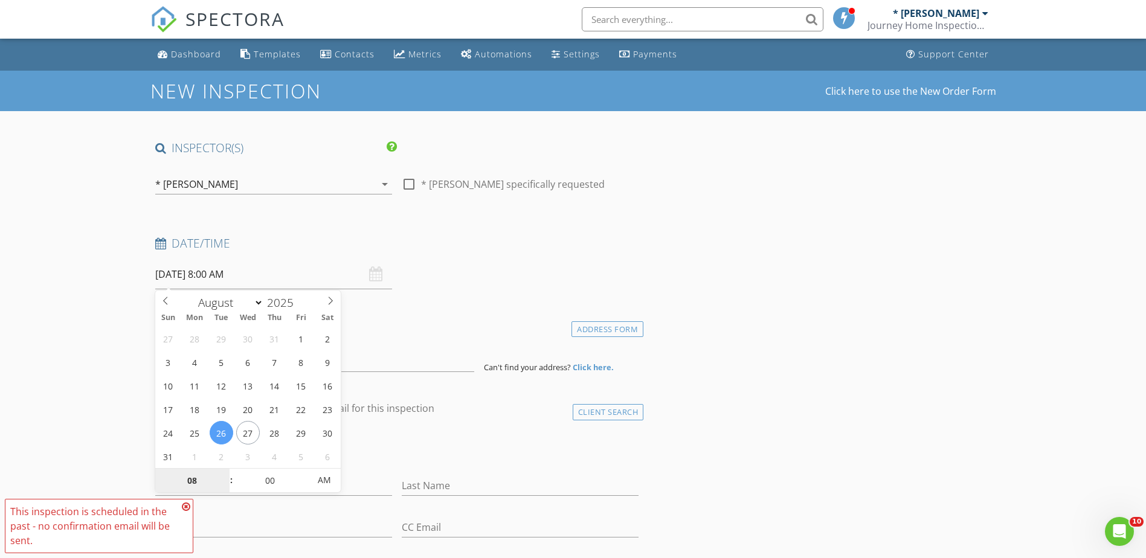 The width and height of the screenshot is (1146, 558). What do you see at coordinates (341, 408) in the screenshot?
I see `label: Enable Client CC email for this inspection` at bounding box center [341, 408].